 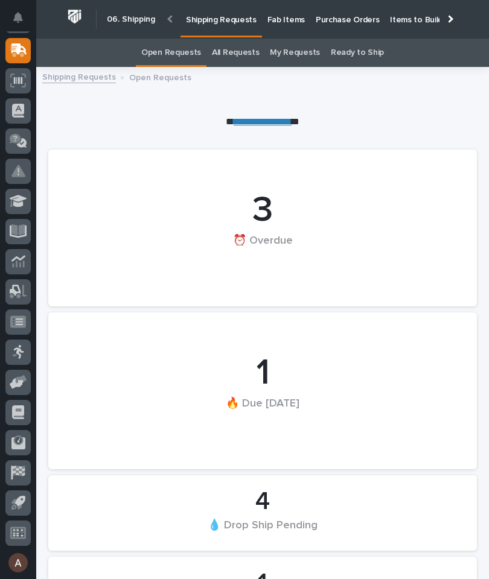 What do you see at coordinates (171, 53) in the screenshot?
I see `a: Open Requests` at bounding box center [171, 53].